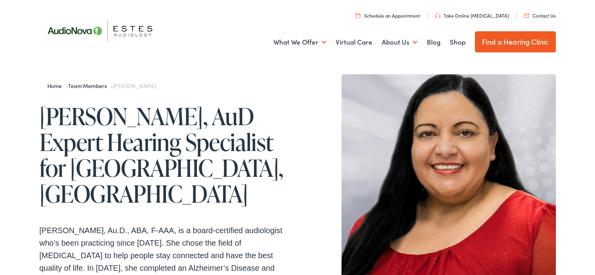 The image size is (595, 275). I want to click on a: Contact Us, so click(539, 15).